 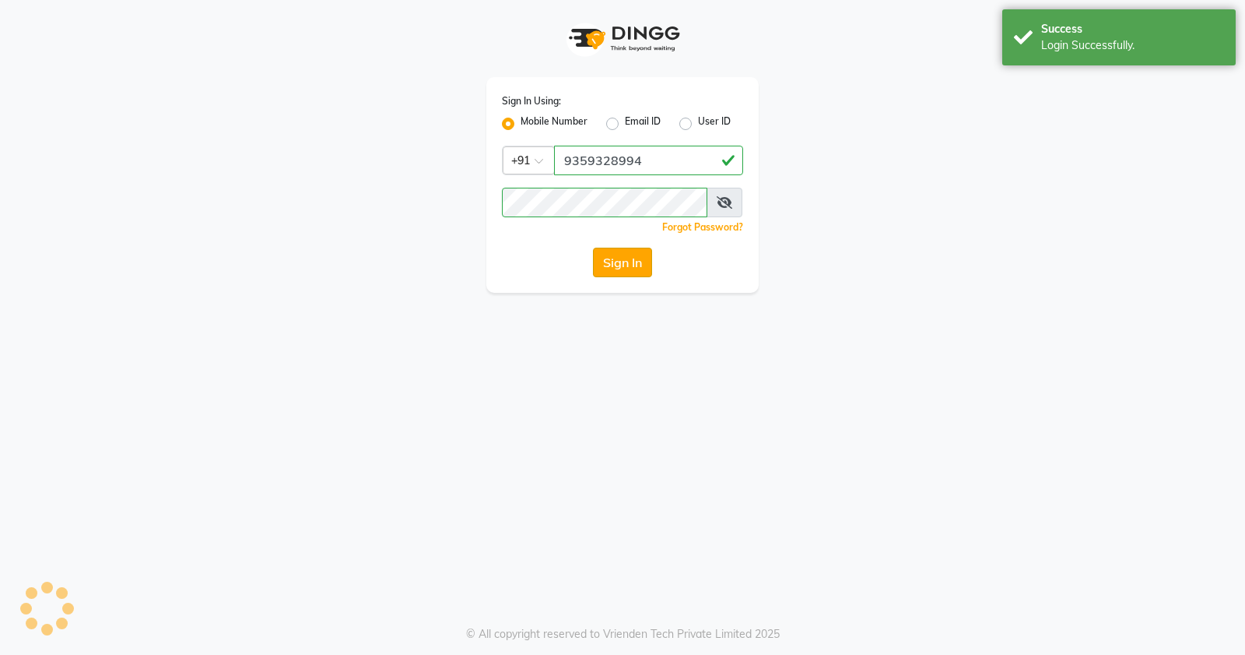 I want to click on a: Forgot Password?, so click(x=703, y=226).